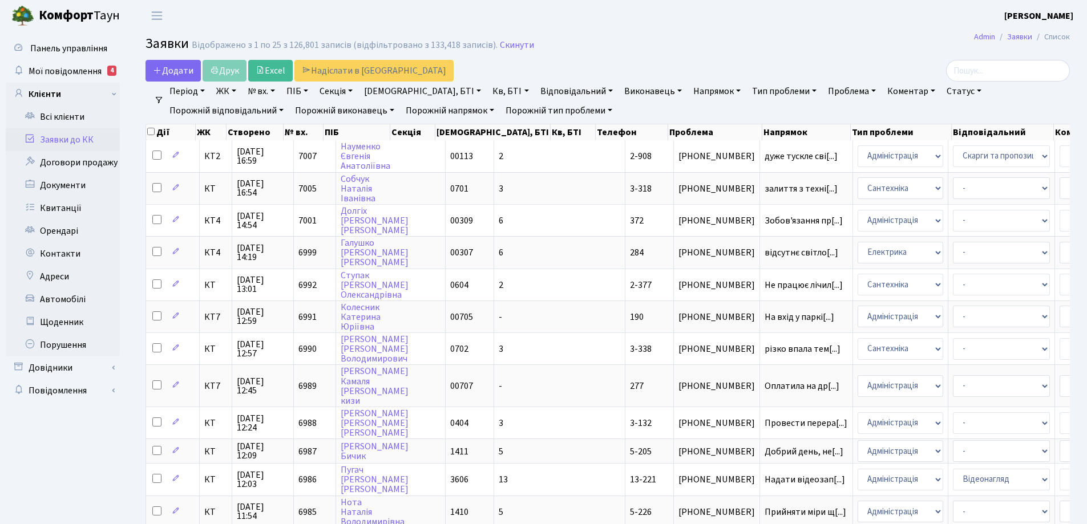  I want to click on span: 00113, so click(461, 156).